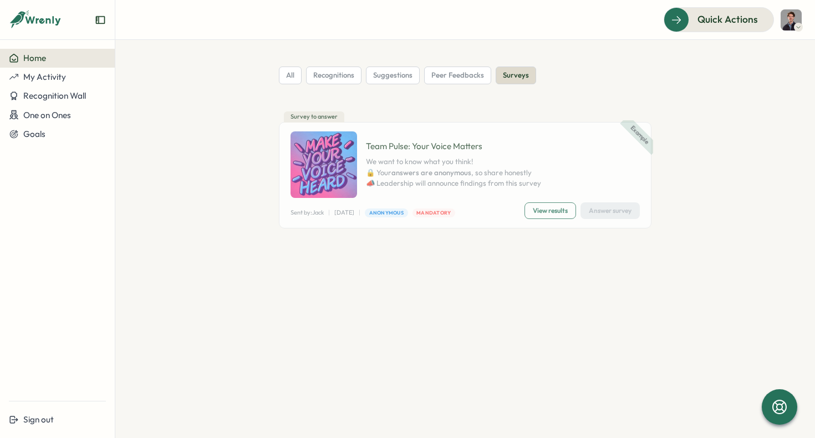  I want to click on img: Dionisio Arredondo, so click(791, 20).